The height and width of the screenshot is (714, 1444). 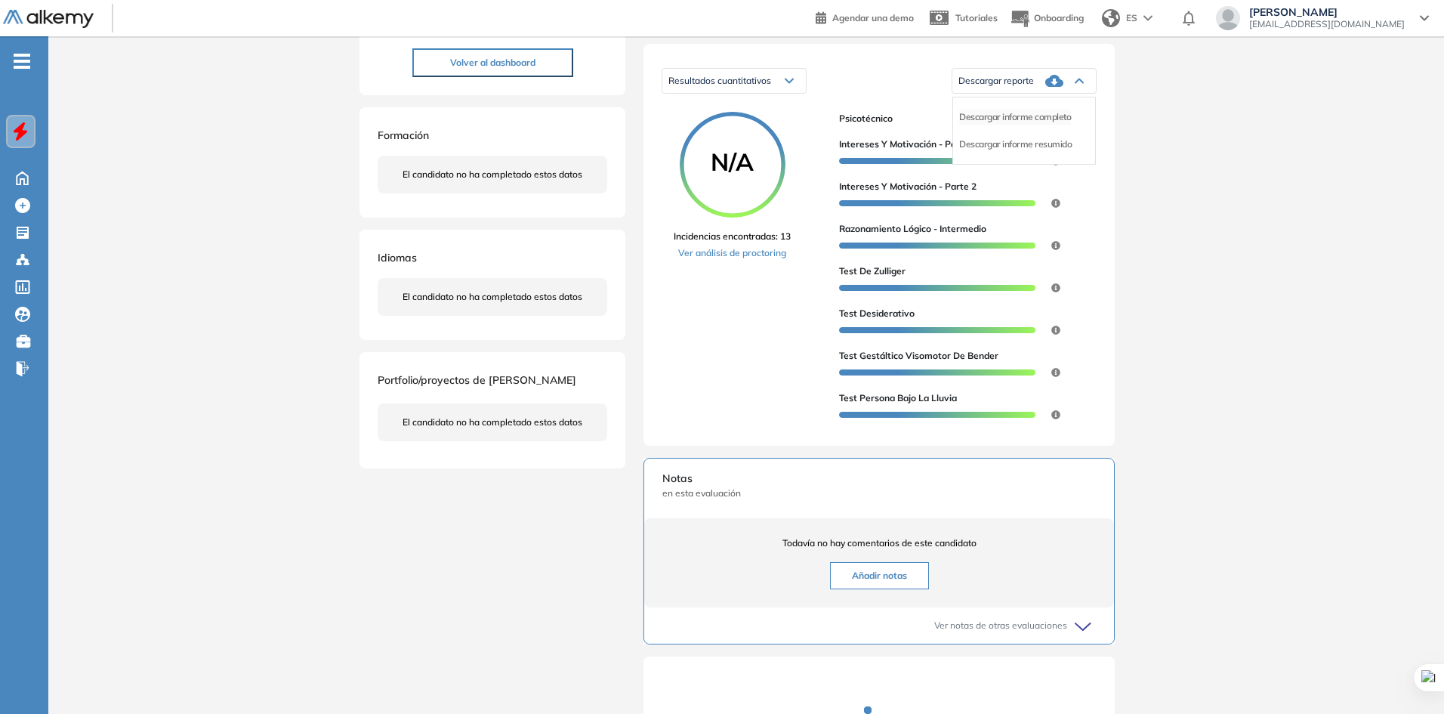 What do you see at coordinates (720, 80) in the screenshot?
I see `span: Resultados cuantitativos` at bounding box center [720, 80].